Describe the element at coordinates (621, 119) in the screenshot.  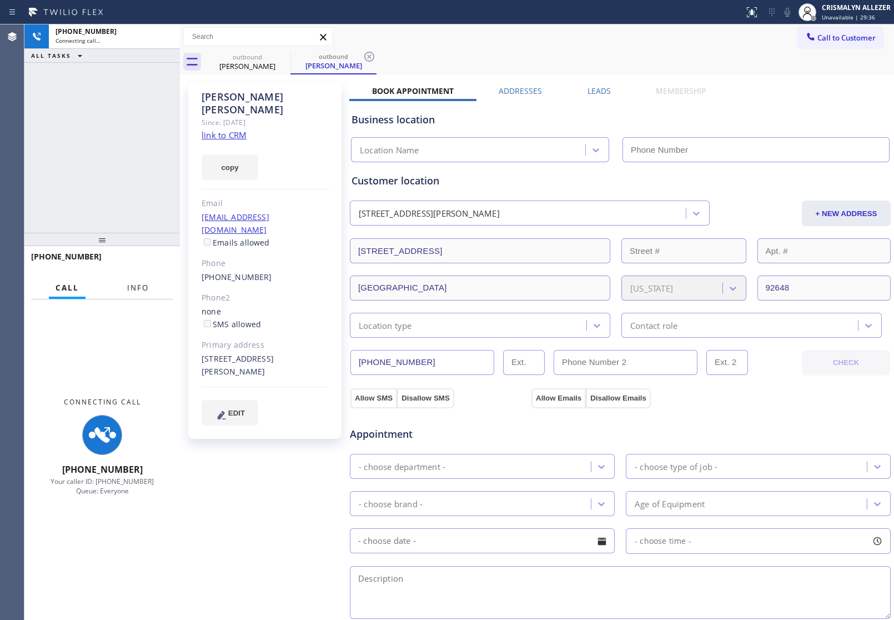
I see `div: Business location` at that location.